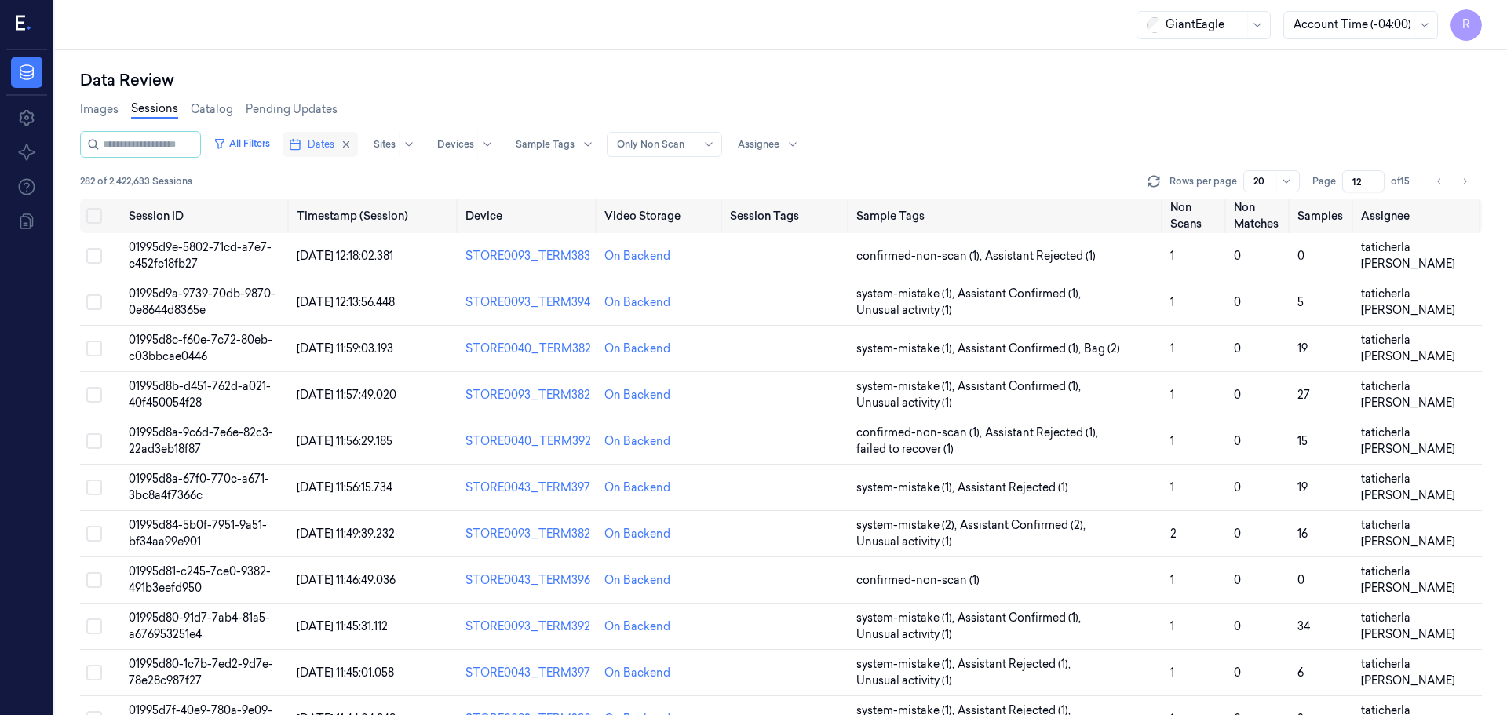 The height and width of the screenshot is (715, 1507). I want to click on span: 5, so click(1301, 302).